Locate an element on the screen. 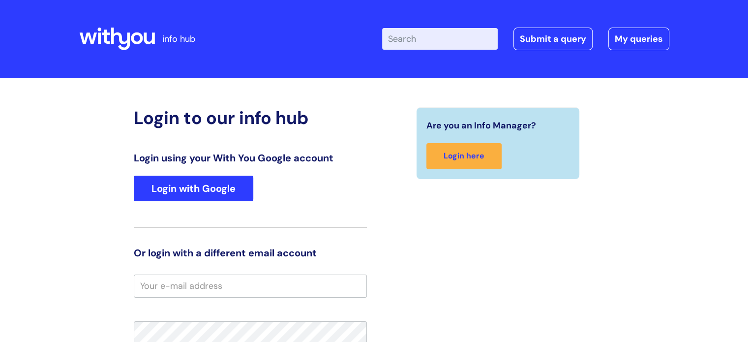 The height and width of the screenshot is (342, 748). h2: Login to our info hub is located at coordinates (250, 118).